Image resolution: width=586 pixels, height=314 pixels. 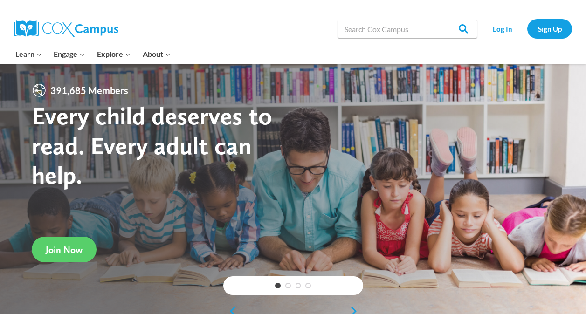 What do you see at coordinates (93, 54) in the screenshot?
I see `nav: Primary Navigation` at bounding box center [93, 54].